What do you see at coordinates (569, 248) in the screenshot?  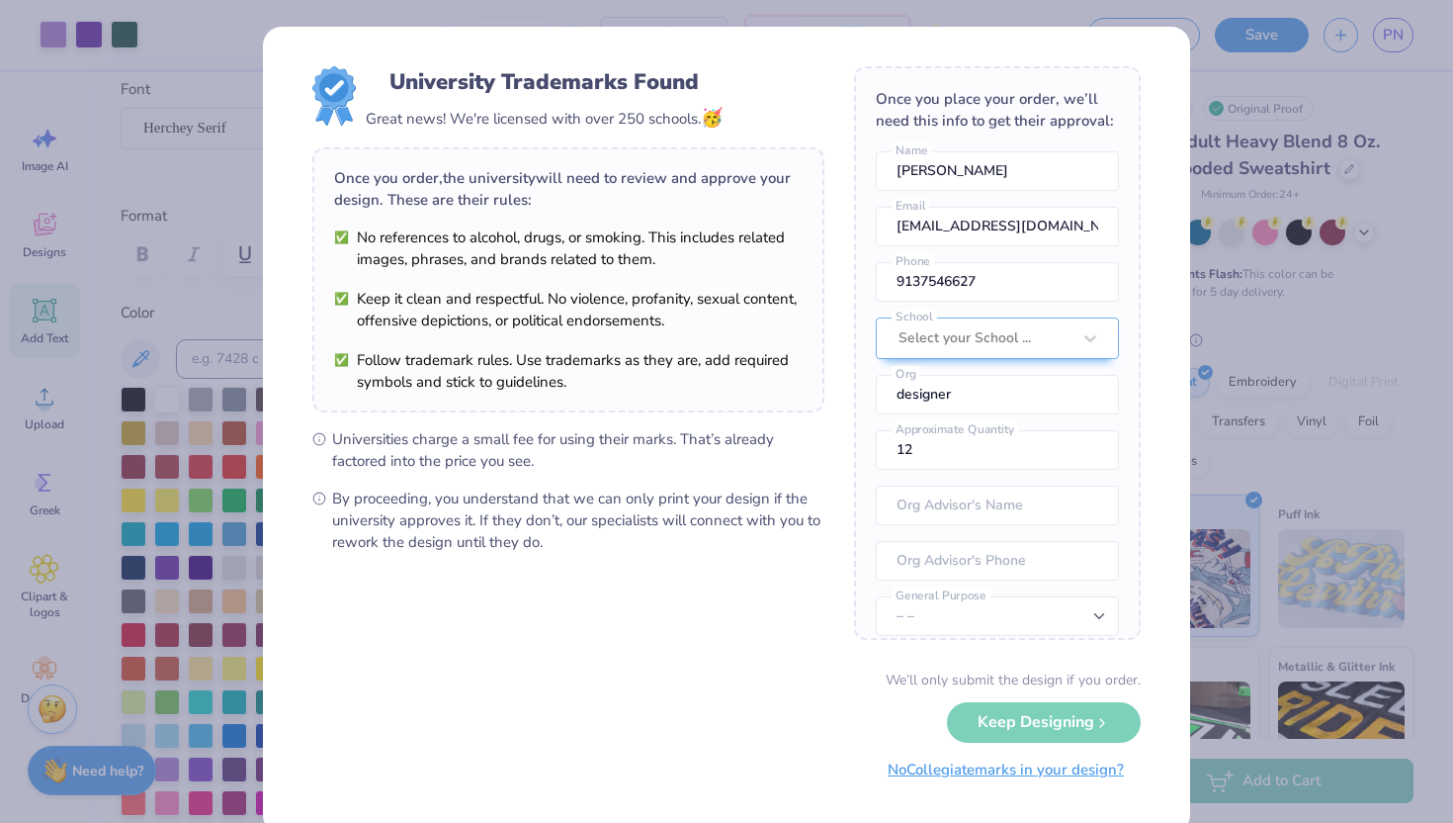 I see `li: No references to alcohol, drugs, or smoking. This includes related images, phrases, and brands re...` at bounding box center [569, 248].